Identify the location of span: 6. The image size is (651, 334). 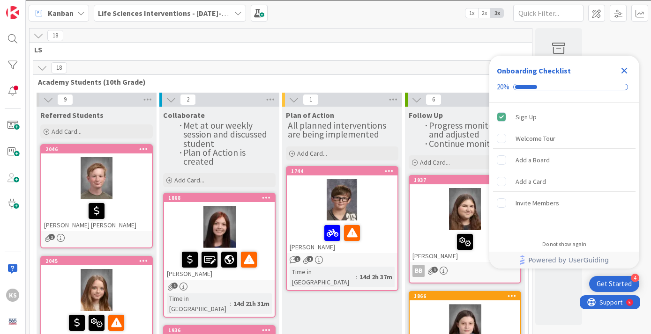
(433, 100).